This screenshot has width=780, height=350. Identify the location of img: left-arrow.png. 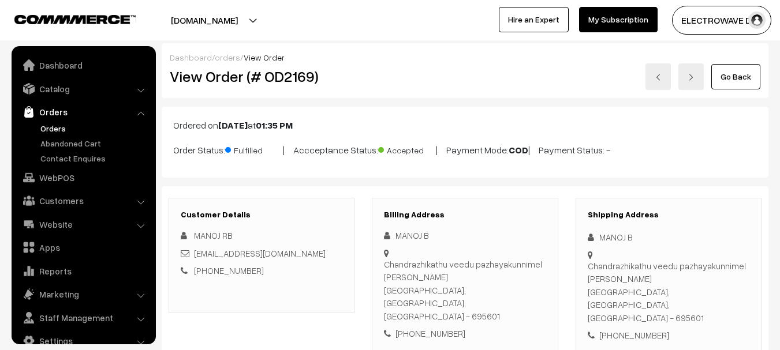
(658, 77).